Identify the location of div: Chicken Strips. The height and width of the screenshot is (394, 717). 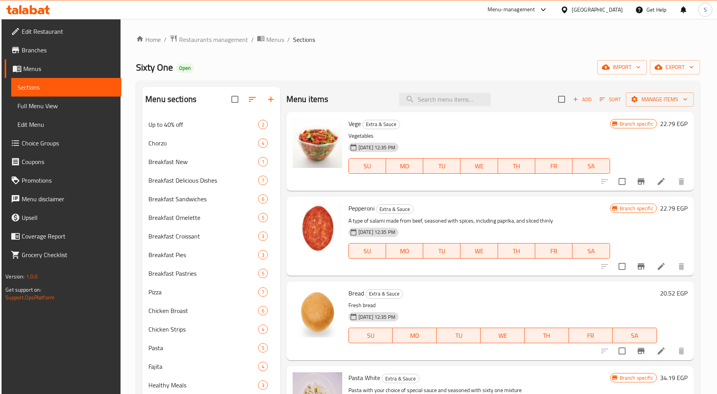
(203, 329).